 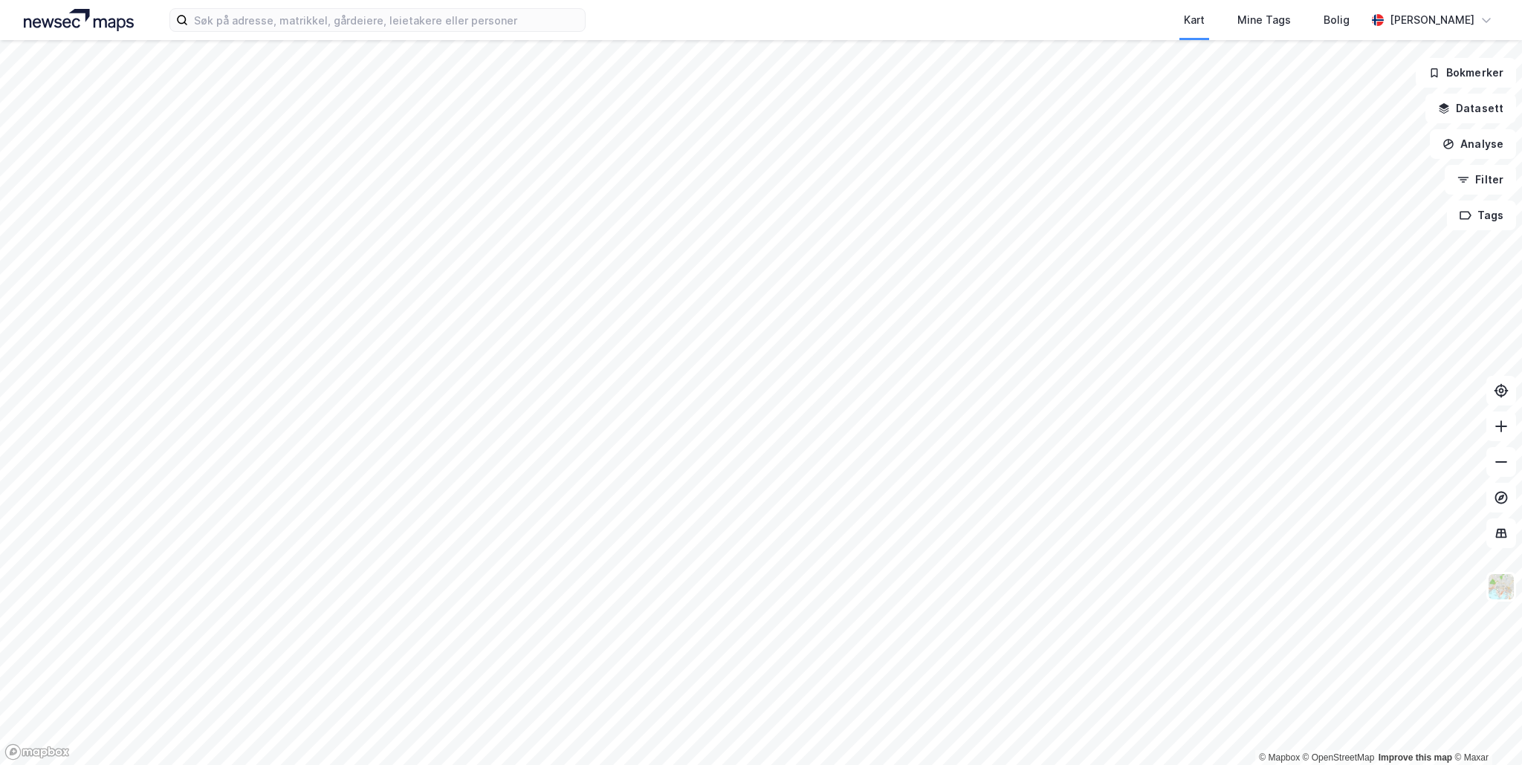 What do you see at coordinates (1465, 73) in the screenshot?
I see `button: Bokmerker` at bounding box center [1465, 73].